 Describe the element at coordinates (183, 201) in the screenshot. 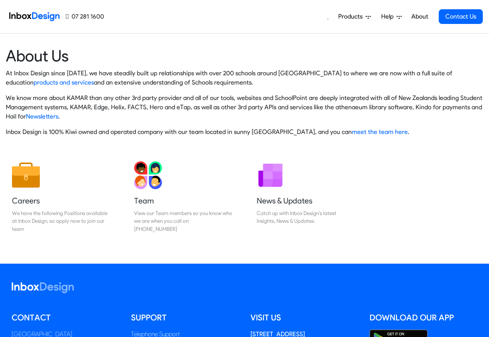

I see `h5: Team` at that location.